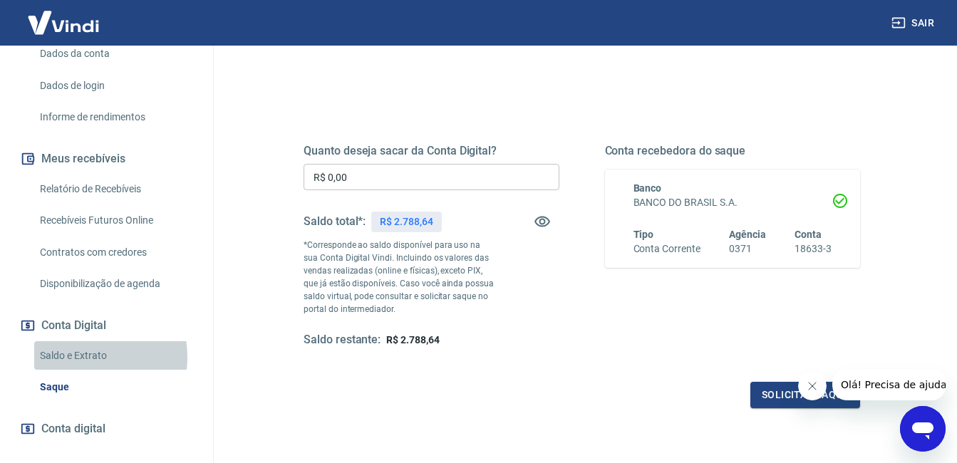  Describe the element at coordinates (748, 235) in the screenshot. I see `span: Agência` at that location.